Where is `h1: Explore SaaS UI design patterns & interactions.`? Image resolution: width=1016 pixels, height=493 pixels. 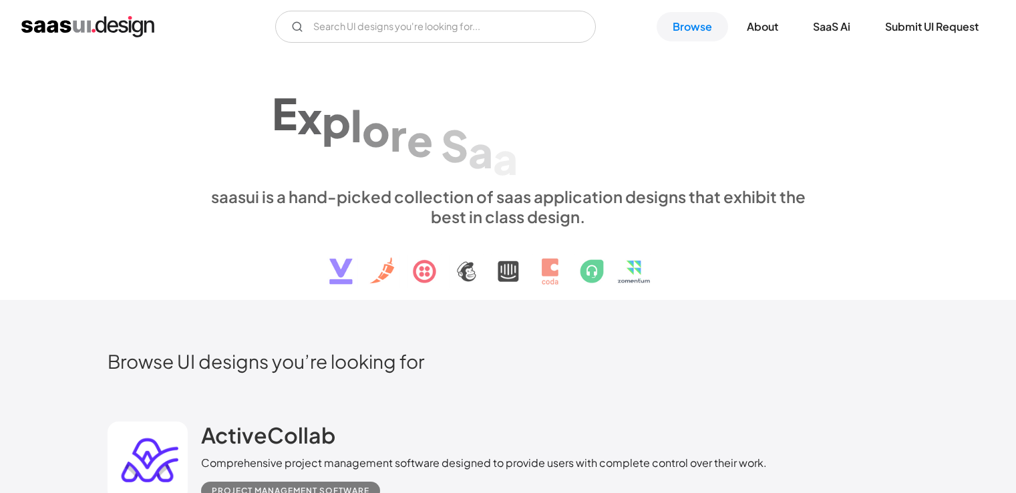 h1: Explore SaaS UI design patterns & interactions. is located at coordinates (509, 122).